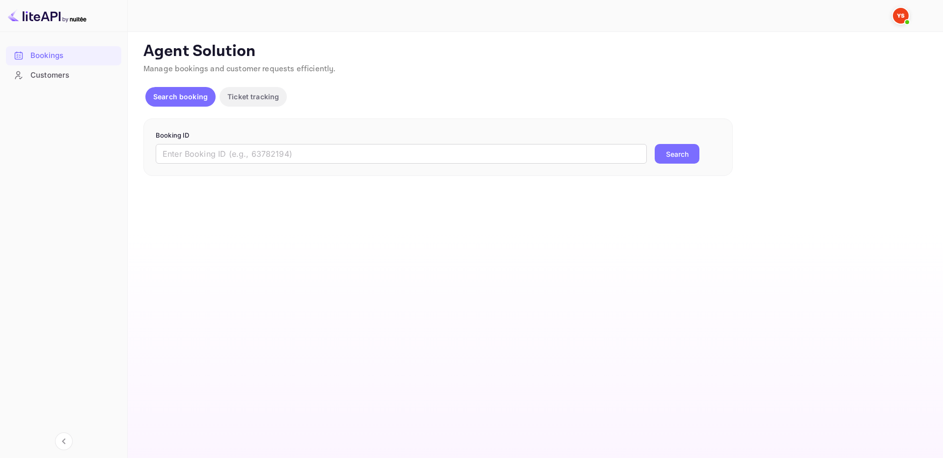 This screenshot has width=943, height=458. Describe the element at coordinates (63, 55) in the screenshot. I see `a: Bookings` at that location.